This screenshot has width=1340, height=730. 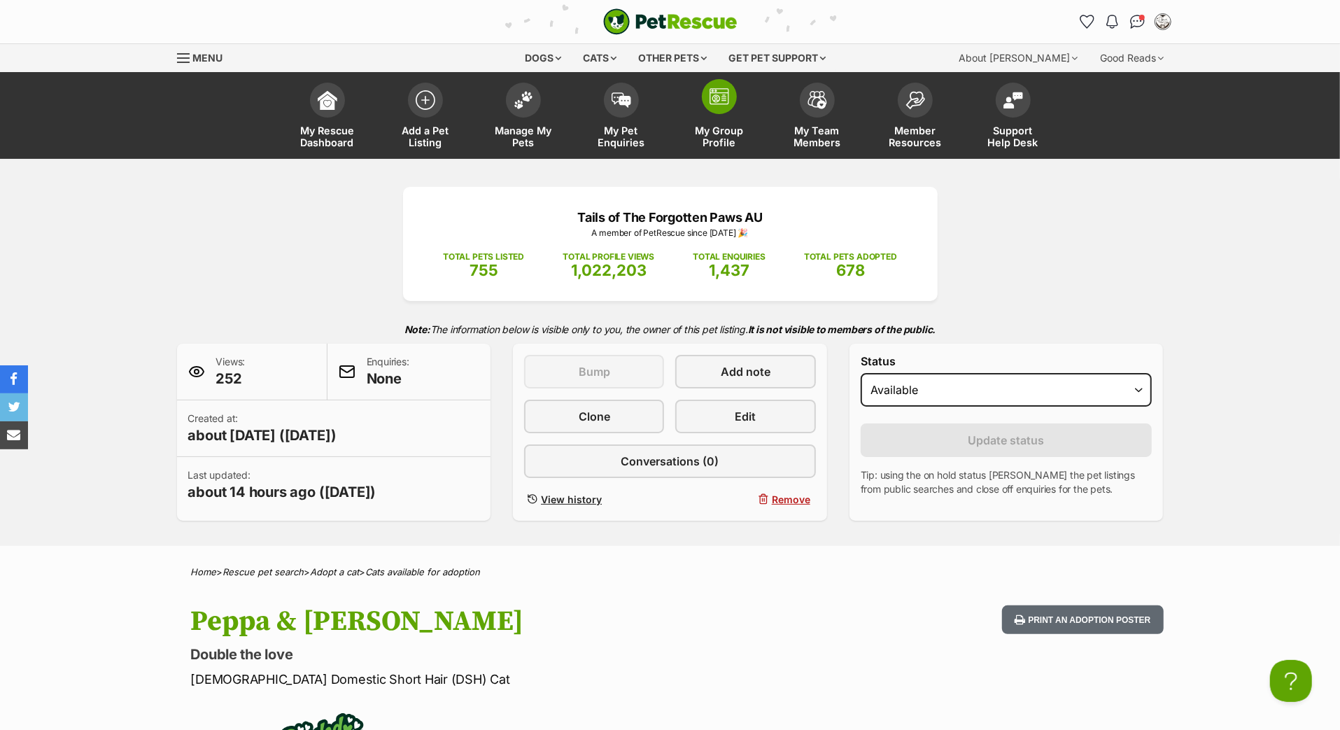 I want to click on img: add-pet-listing-icon-0afa8454b4691262ce3f59096e99ab1cd57d4a30225e0717b998d2c9b9846f56.svg, so click(x=426, y=100).